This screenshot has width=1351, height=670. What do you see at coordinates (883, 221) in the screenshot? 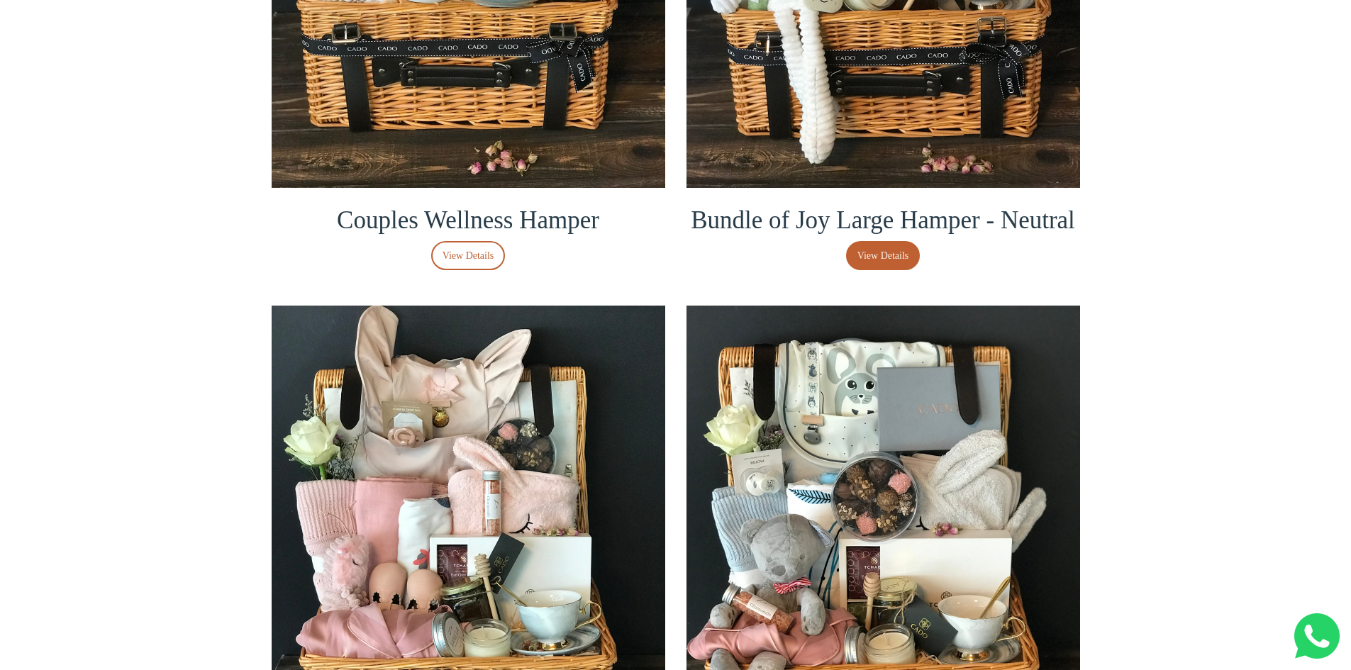
I see `h3: Bundle of Joy Large Hamper - Neutral` at bounding box center [883, 221].